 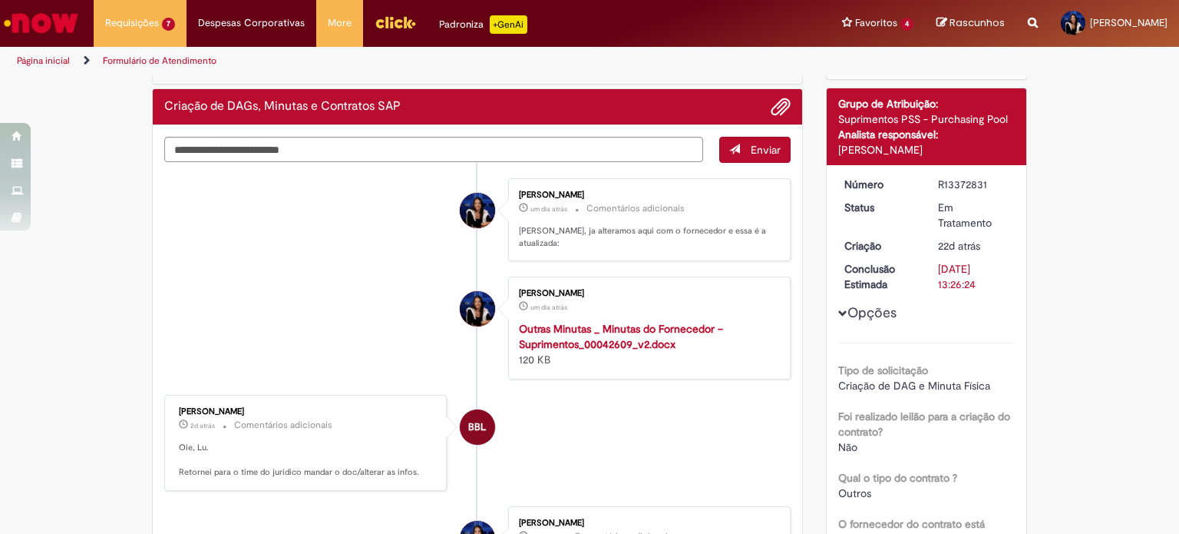 What do you see at coordinates (283, 107) in the screenshot?
I see `h2: Criação de DAGs, Minutas e Contratos SAP Histórico de tíquete` at bounding box center [283, 107].